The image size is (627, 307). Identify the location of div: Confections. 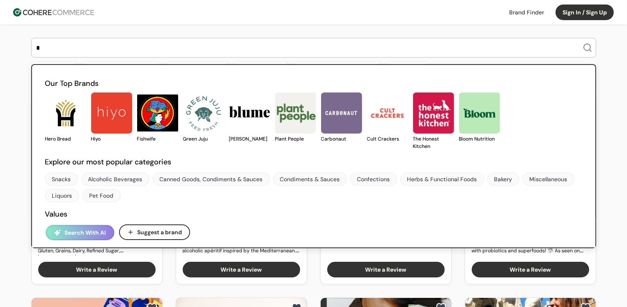
(374, 179).